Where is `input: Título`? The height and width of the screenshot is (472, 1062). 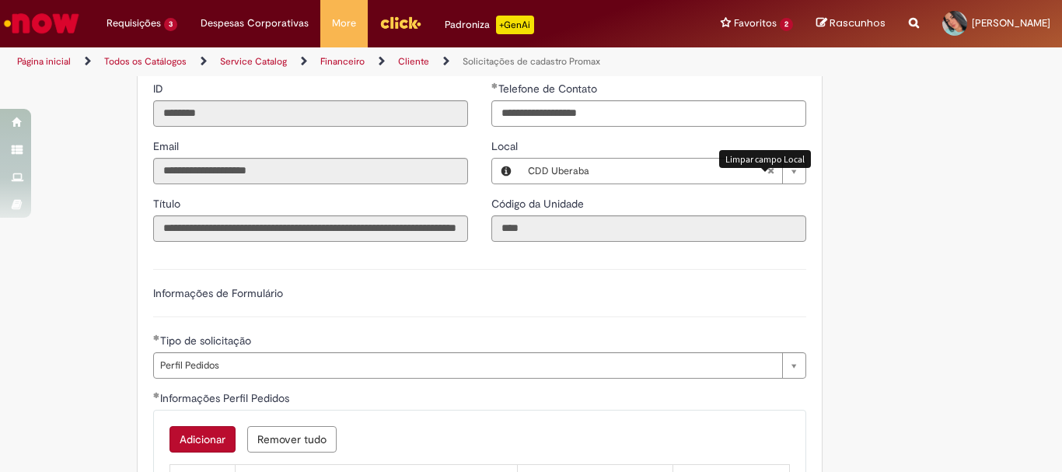 input: Título is located at coordinates (310, 229).